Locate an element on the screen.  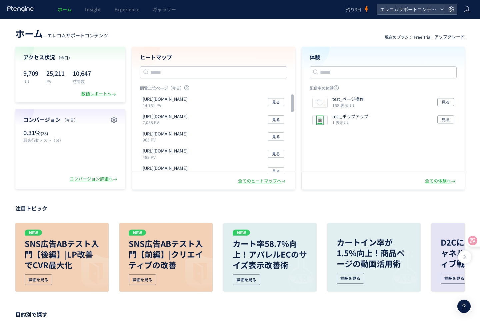
p: 344 PV is located at coordinates (166, 174).